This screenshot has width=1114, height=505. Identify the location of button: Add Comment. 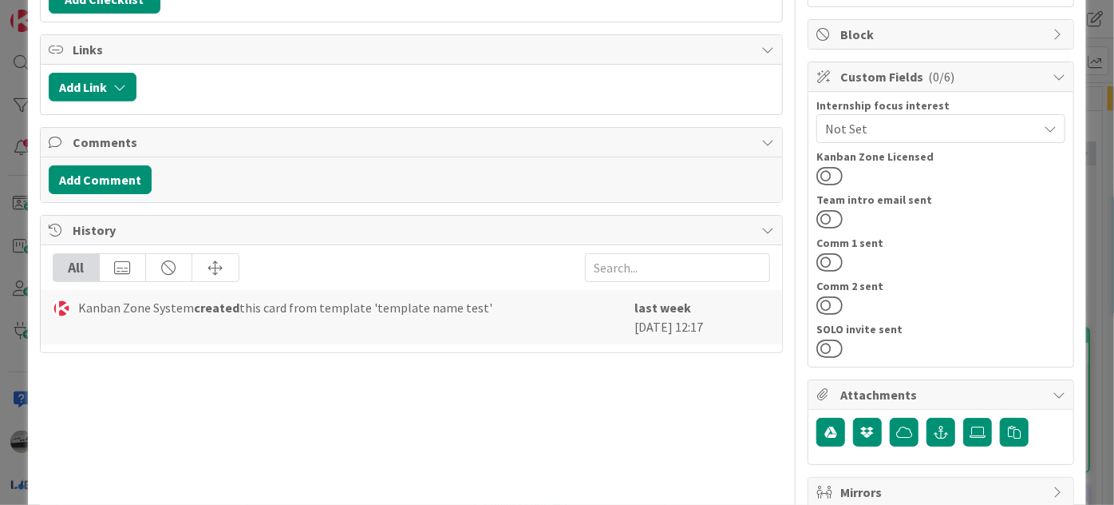
(100, 180).